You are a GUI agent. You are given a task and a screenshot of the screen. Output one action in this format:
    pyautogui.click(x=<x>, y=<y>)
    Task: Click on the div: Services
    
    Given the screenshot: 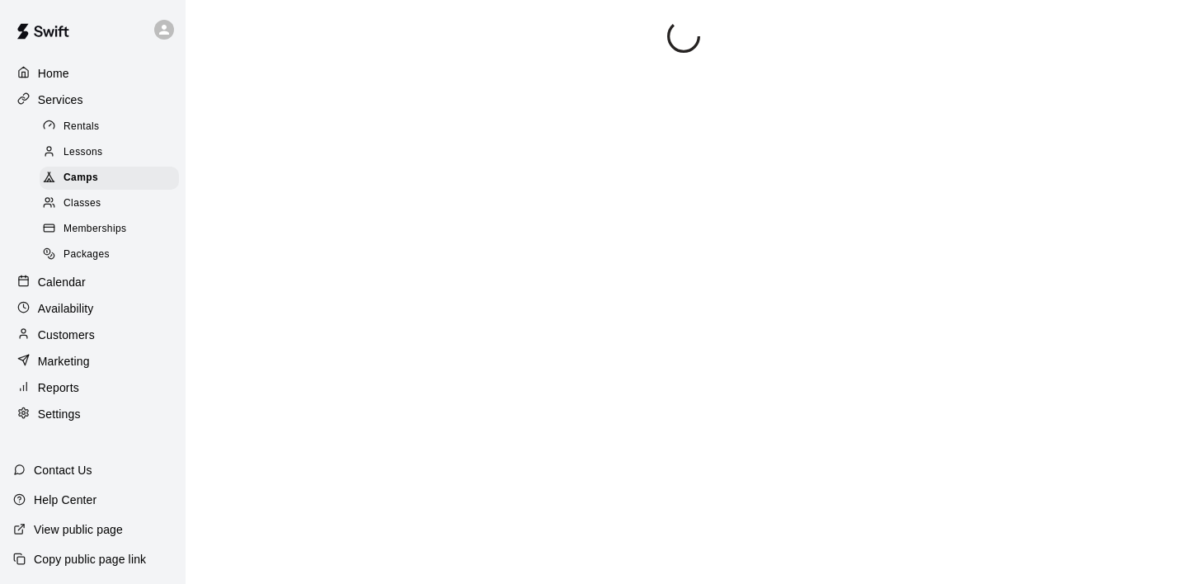 What is the action you would take?
    pyautogui.click(x=92, y=100)
    